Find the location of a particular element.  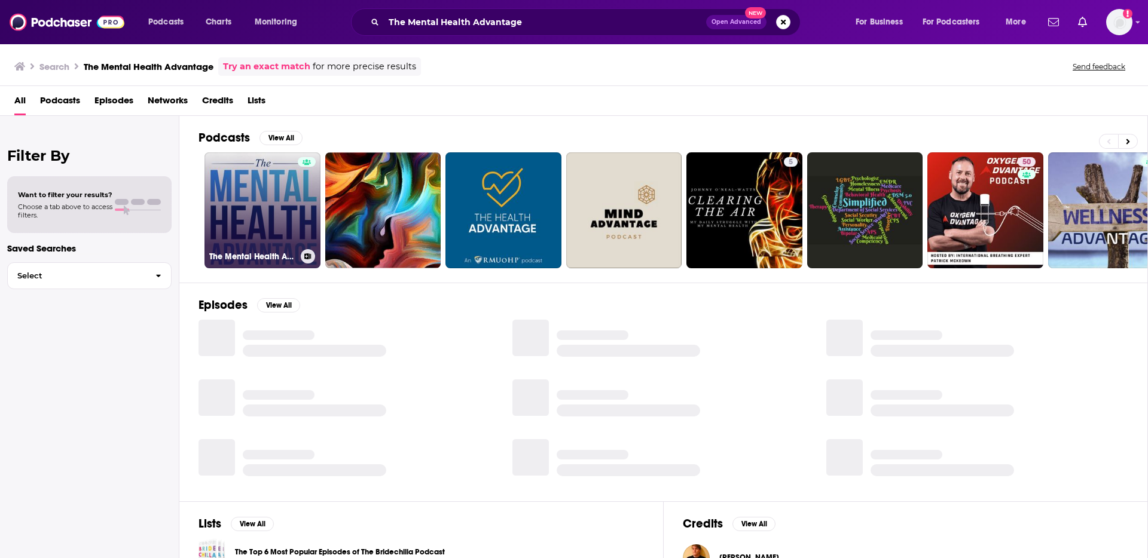

span: For Podcasters is located at coordinates (951, 22).